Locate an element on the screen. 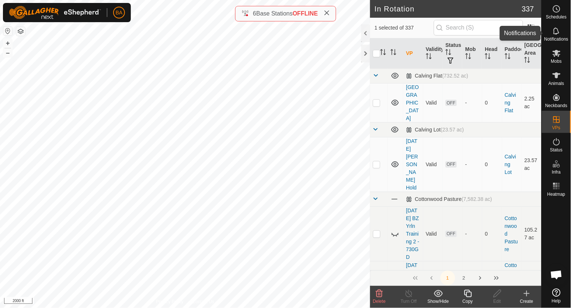 The image size is (571, 308). span: 6 is located at coordinates (254, 13).